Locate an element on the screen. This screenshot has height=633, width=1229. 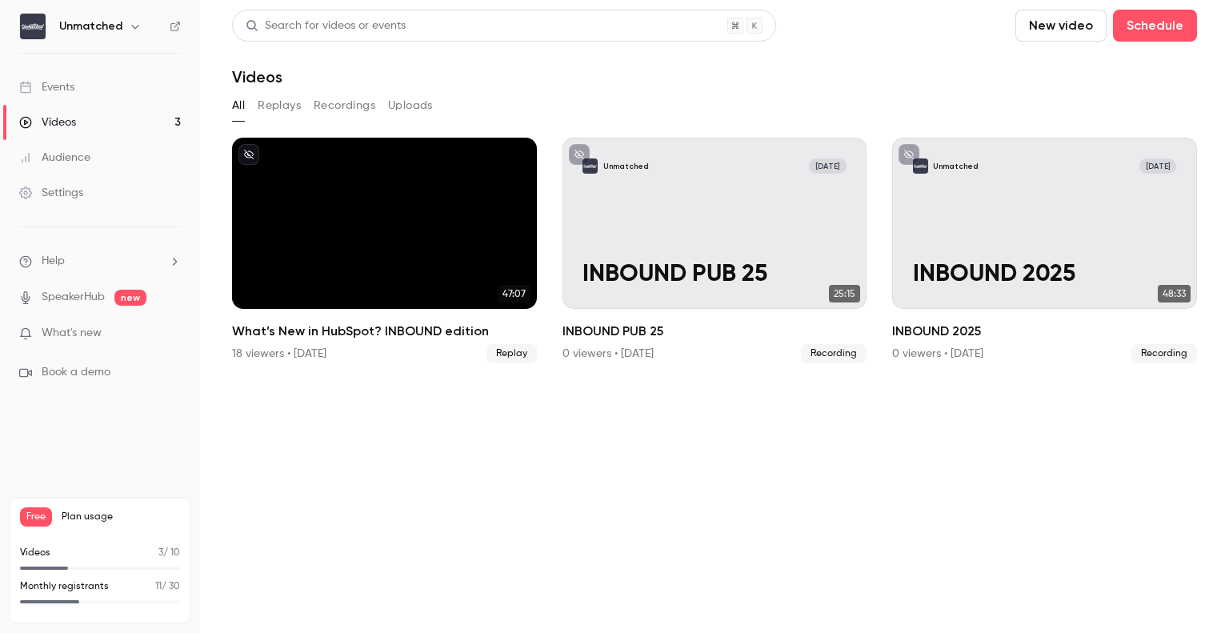
span: 47:07 is located at coordinates (514, 294).